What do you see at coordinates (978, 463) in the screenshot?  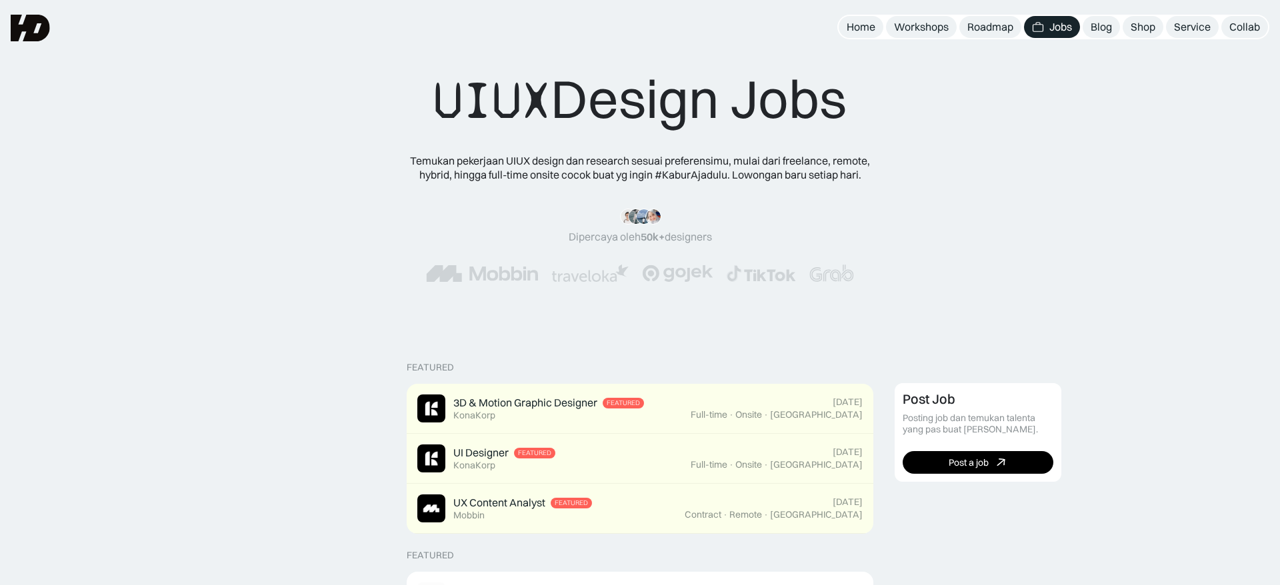 I see `a: Post a job` at bounding box center [978, 463].